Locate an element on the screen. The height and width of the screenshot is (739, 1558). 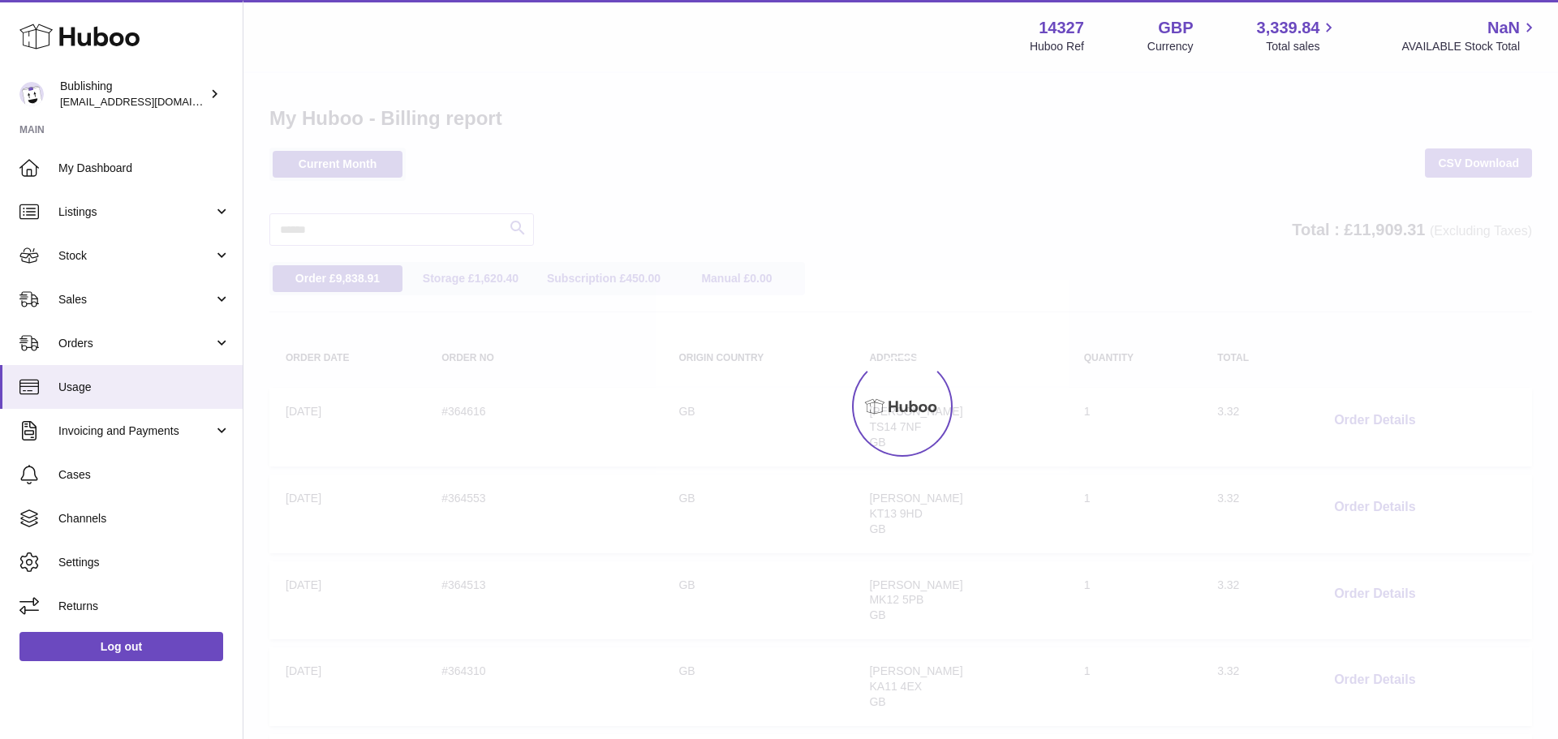
span: Returns is located at coordinates (144, 606).